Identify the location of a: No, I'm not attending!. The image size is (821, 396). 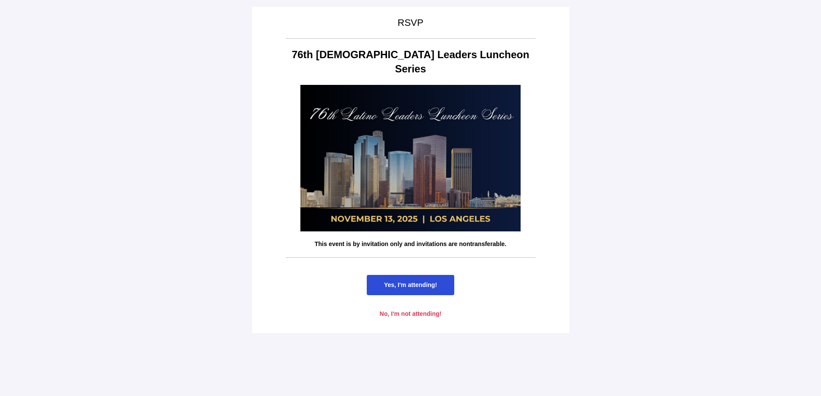
(410, 314).